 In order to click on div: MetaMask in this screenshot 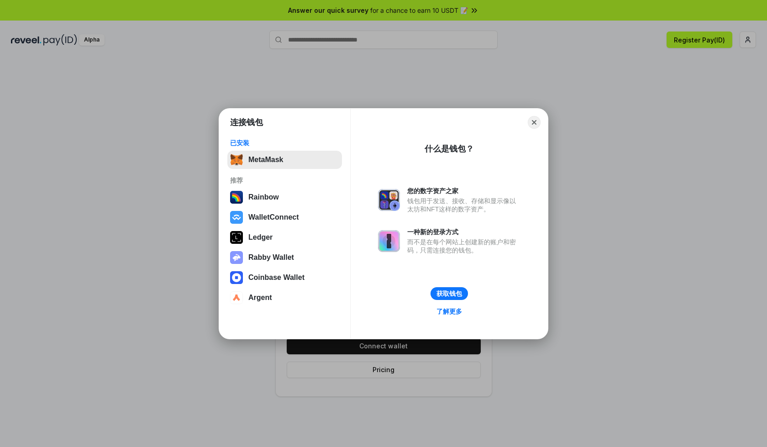, I will do `click(266, 160)`.